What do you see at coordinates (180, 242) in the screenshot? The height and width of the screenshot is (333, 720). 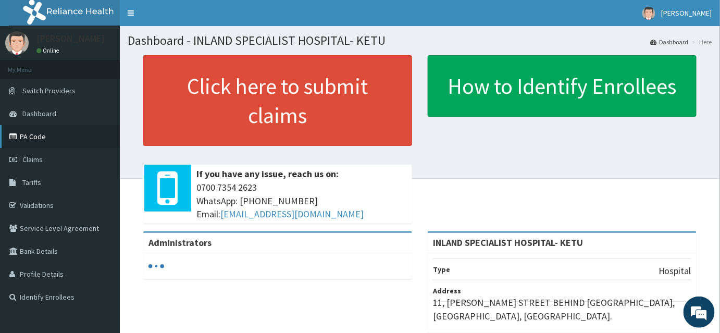 I see `b: Administrators` at bounding box center [180, 242].